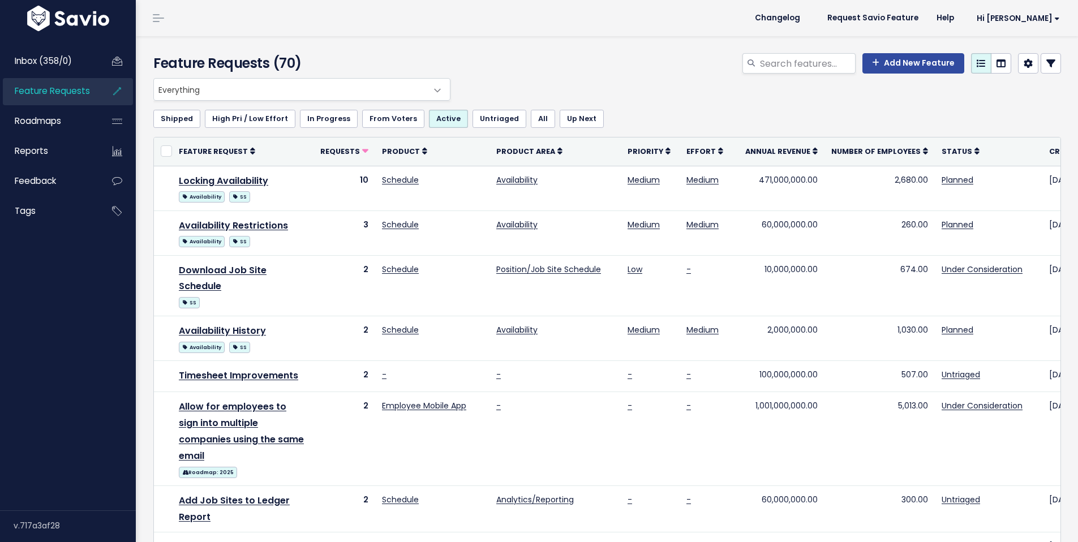  I want to click on a: Feedback, so click(48, 181).